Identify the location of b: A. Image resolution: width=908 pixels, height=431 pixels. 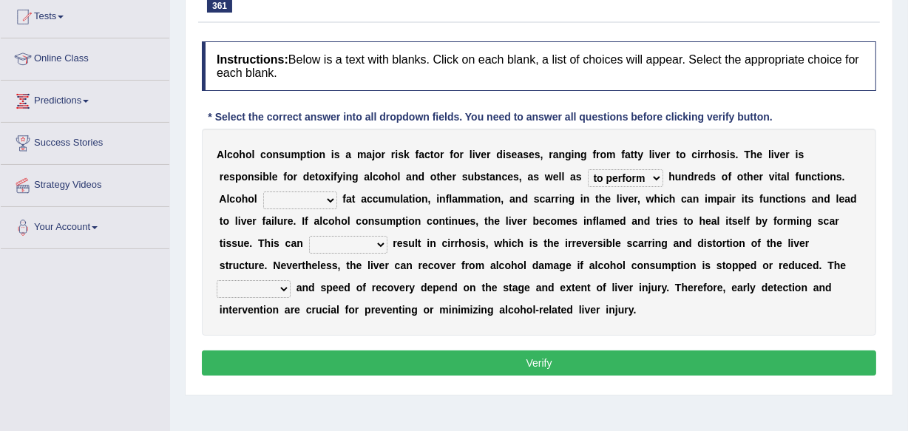
(220, 154).